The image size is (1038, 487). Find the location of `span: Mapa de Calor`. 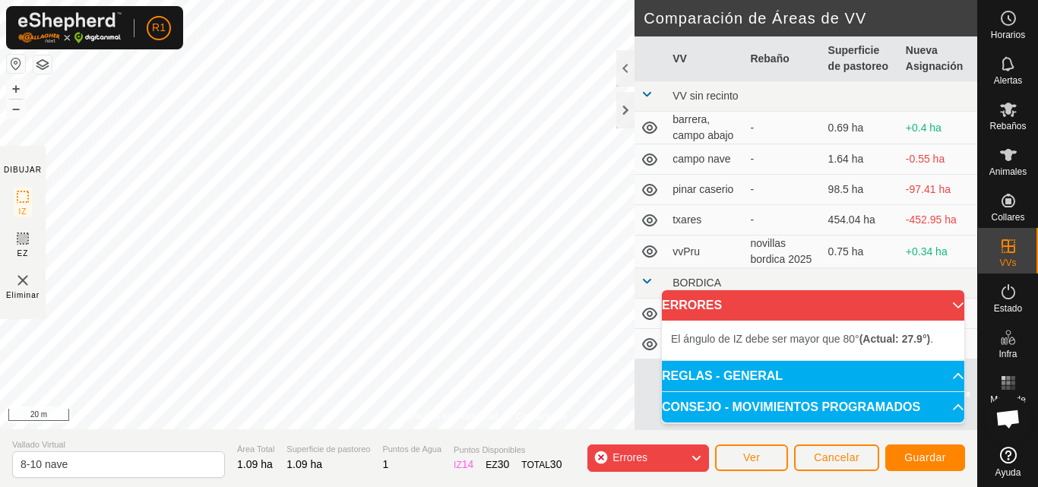

span: Mapa de Calor is located at coordinates (1008, 404).